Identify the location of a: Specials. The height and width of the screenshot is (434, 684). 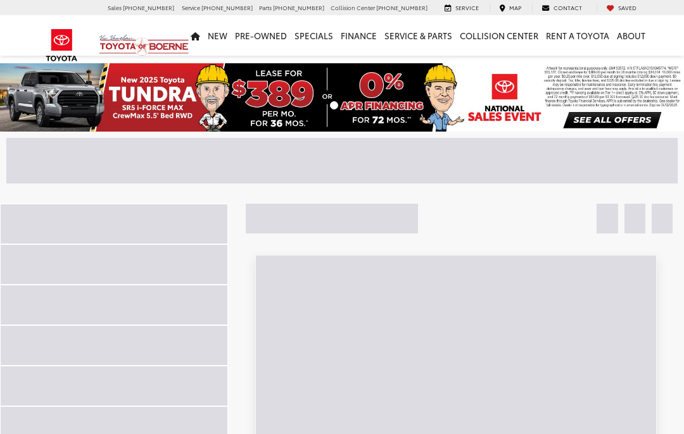
(313, 35).